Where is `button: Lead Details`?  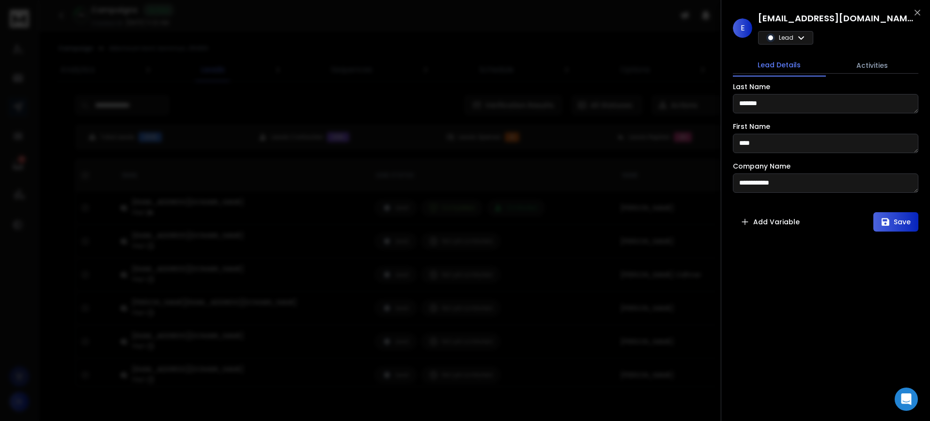
button: Lead Details is located at coordinates (779, 65).